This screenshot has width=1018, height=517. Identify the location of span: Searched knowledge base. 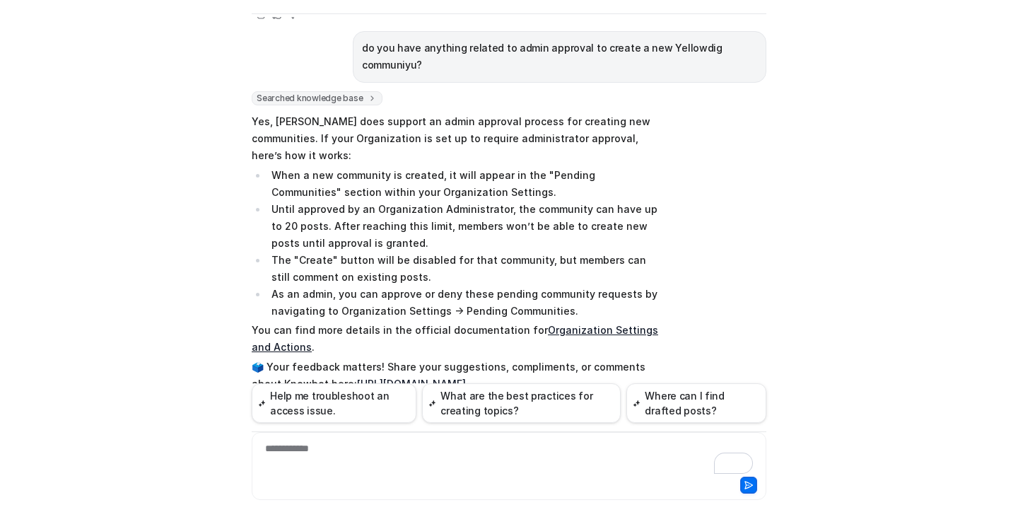
(317, 98).